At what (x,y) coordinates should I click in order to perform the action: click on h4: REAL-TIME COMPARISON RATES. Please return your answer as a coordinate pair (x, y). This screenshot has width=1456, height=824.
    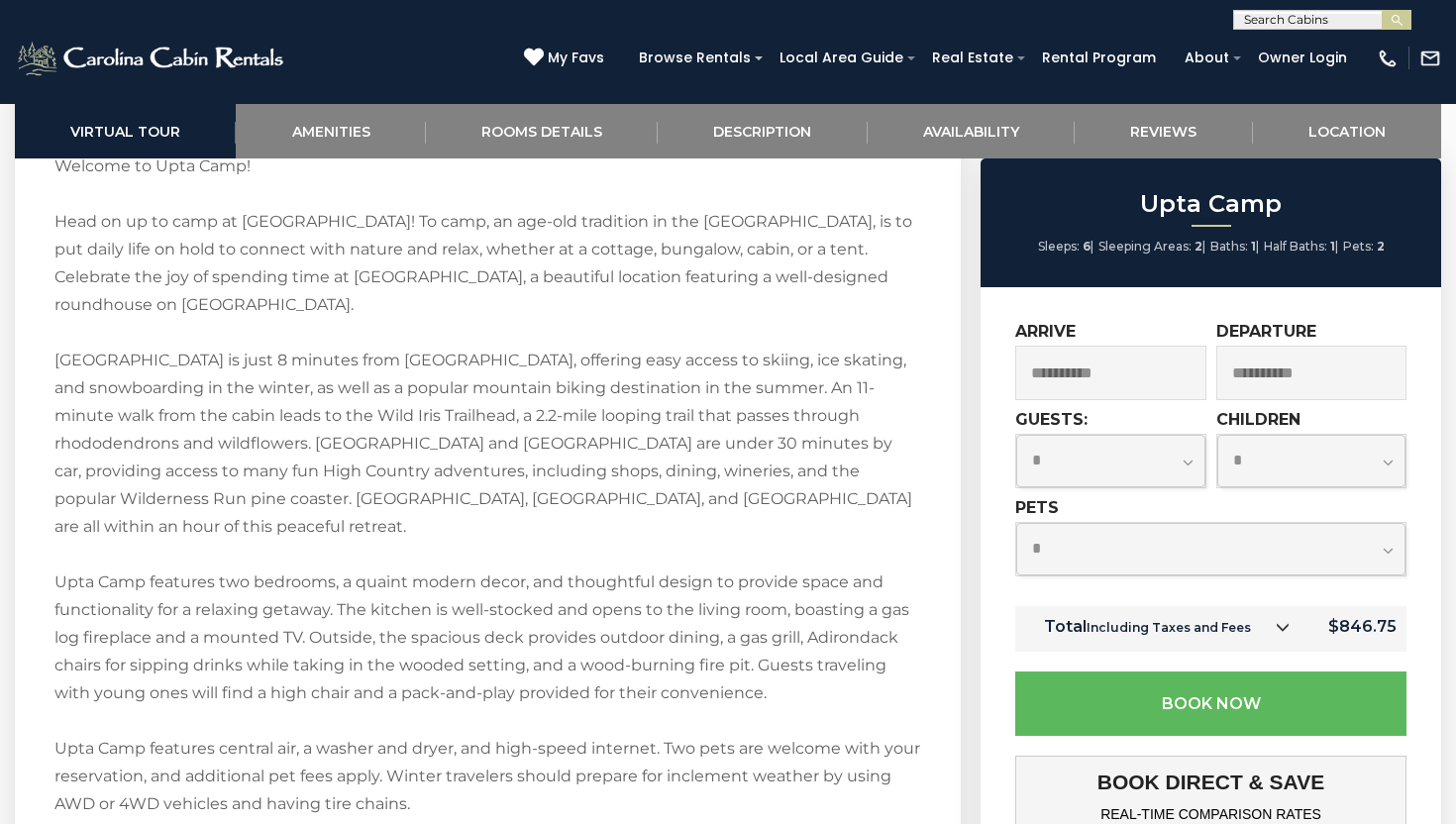
    Looking at the image, I should click on (1210, 814).